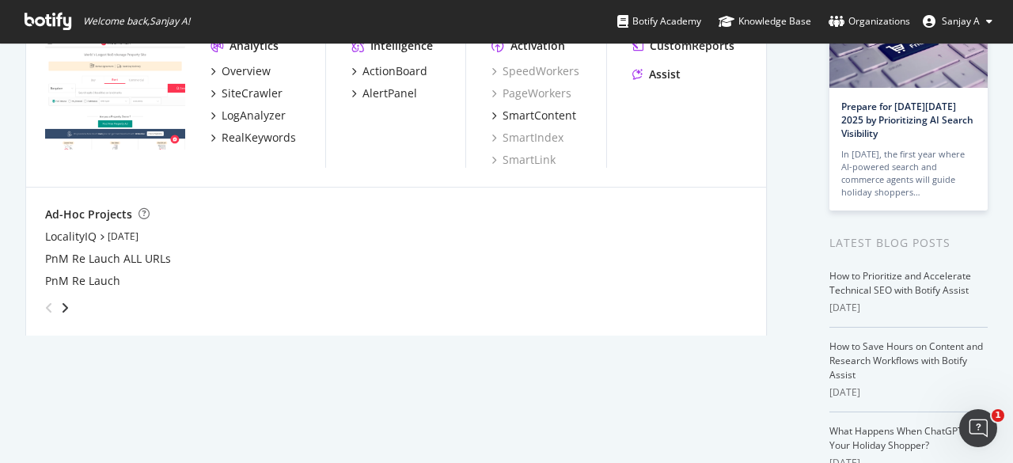 This screenshot has width=1013, height=463. I want to click on a: SmartIndex, so click(527, 138).